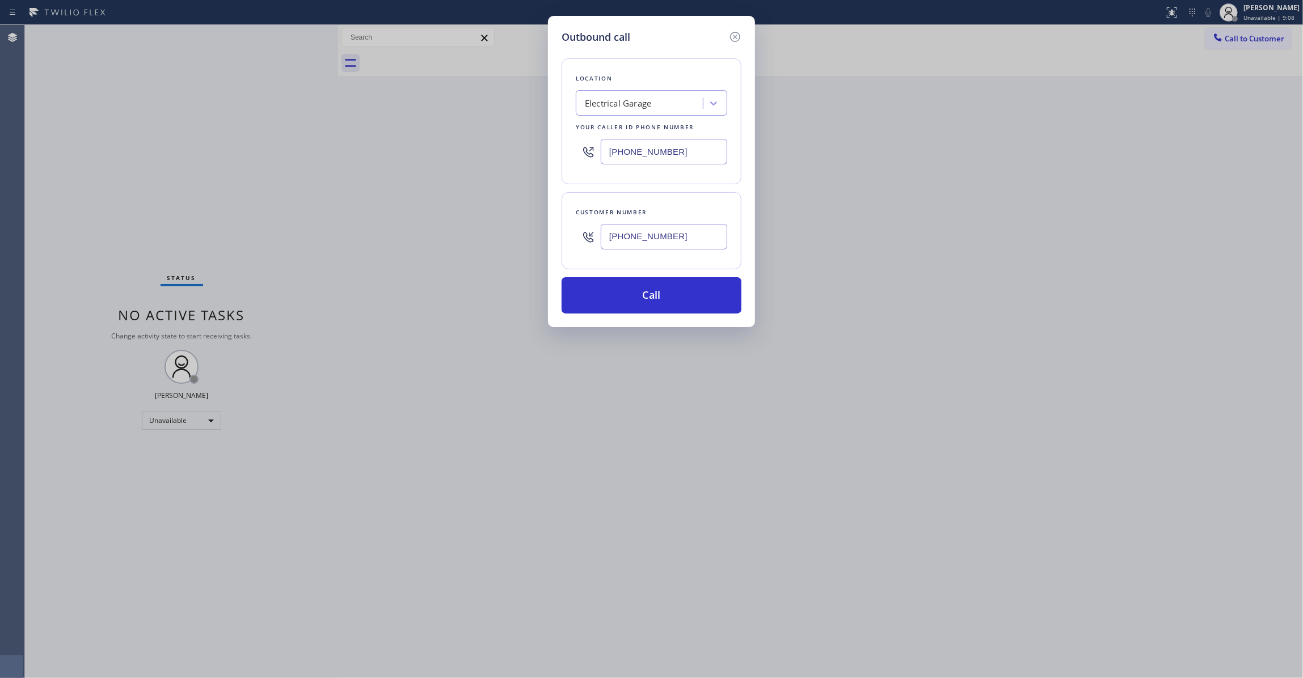 The height and width of the screenshot is (678, 1303). Describe the element at coordinates (618, 103) in the screenshot. I see `div: Electrical Garage` at that location.